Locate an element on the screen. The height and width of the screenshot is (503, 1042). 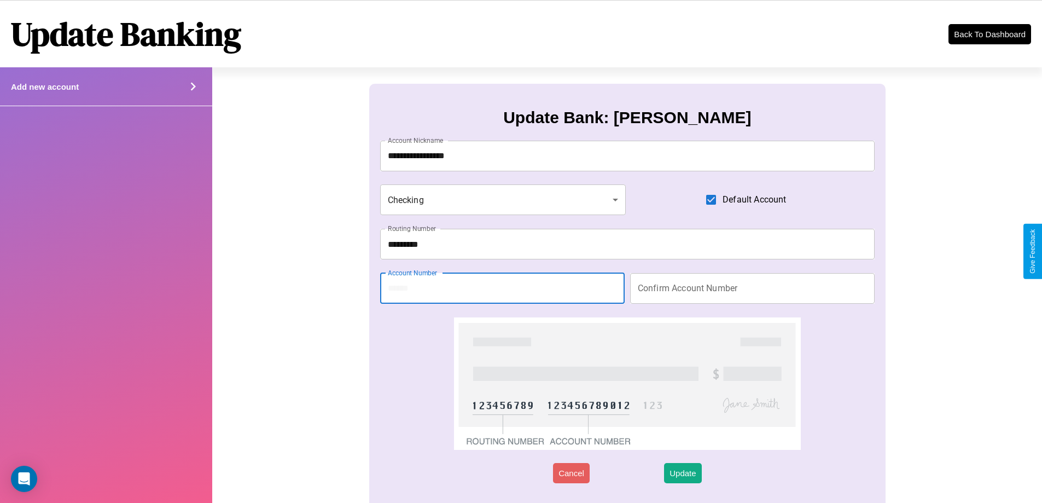
button: Cancel is located at coordinates (571, 473).